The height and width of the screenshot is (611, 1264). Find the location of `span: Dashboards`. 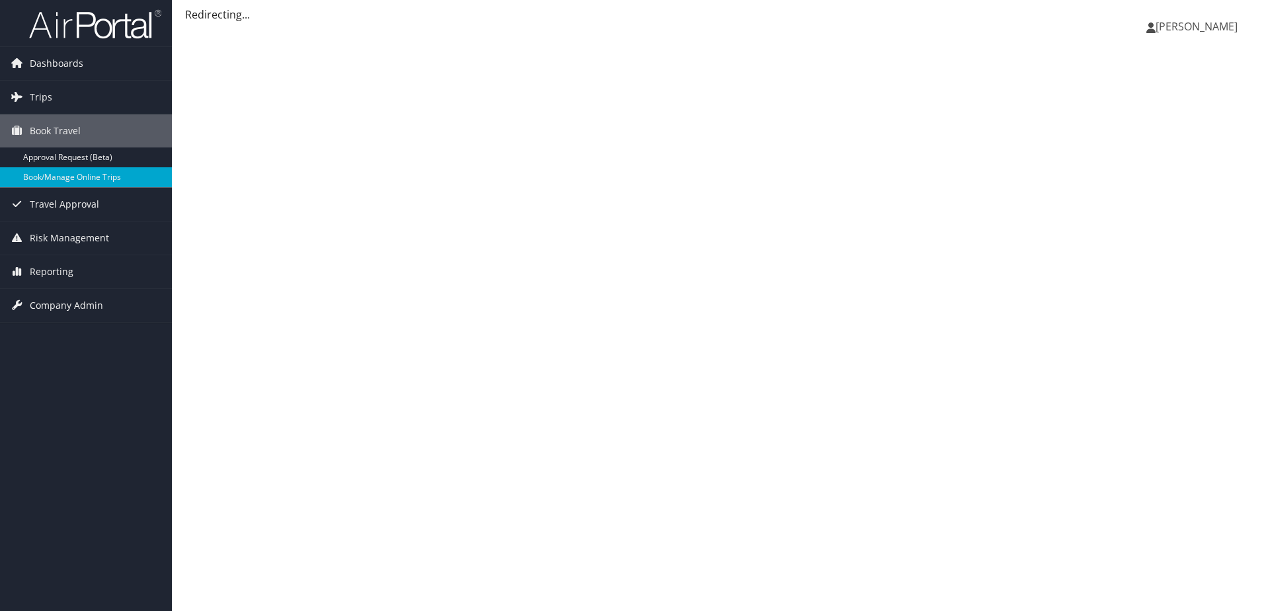

span: Dashboards is located at coordinates (56, 63).